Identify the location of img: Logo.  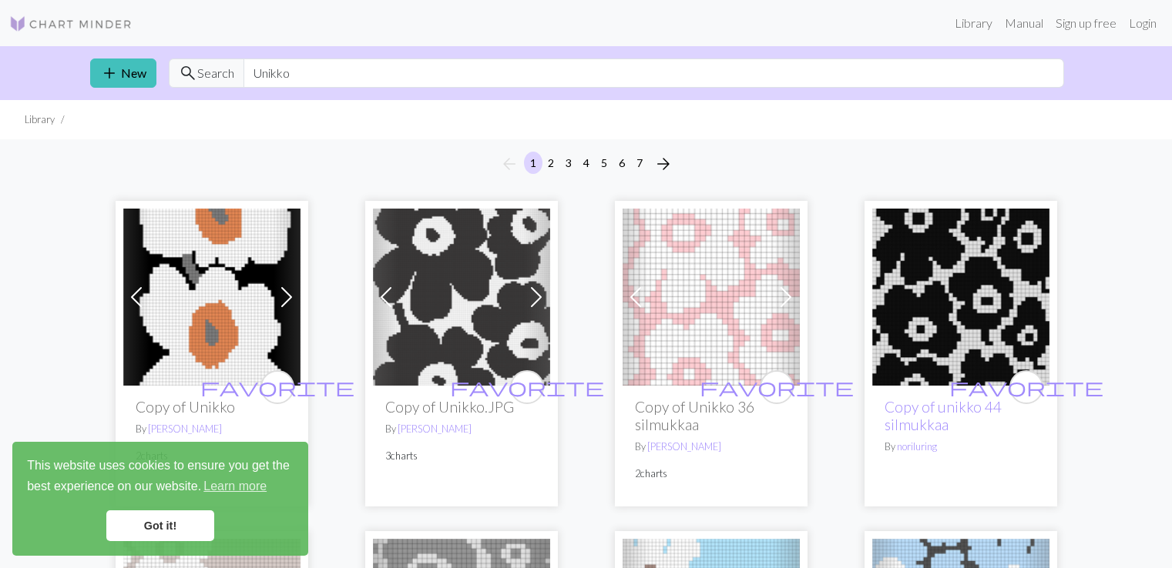
(71, 24).